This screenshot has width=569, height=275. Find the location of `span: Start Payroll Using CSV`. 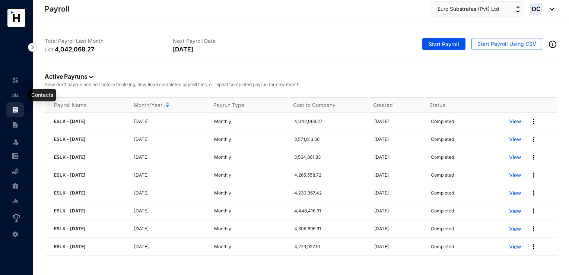

span: Start Payroll Using CSV is located at coordinates (507, 44).